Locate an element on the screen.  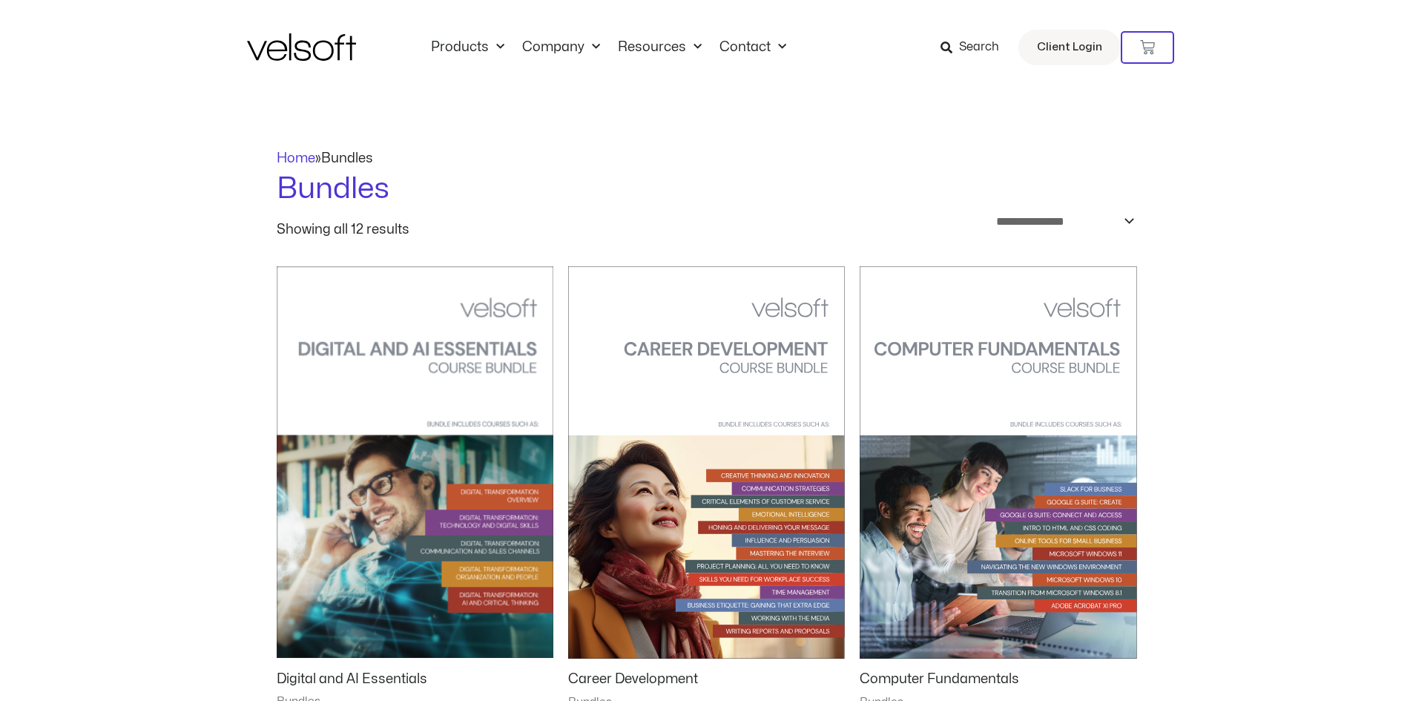
a: Digital and AI Essentials is located at coordinates (415, 682).